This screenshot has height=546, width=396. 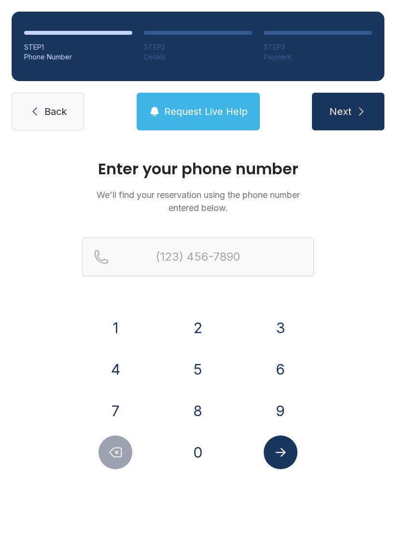 I want to click on button: 8, so click(x=198, y=411).